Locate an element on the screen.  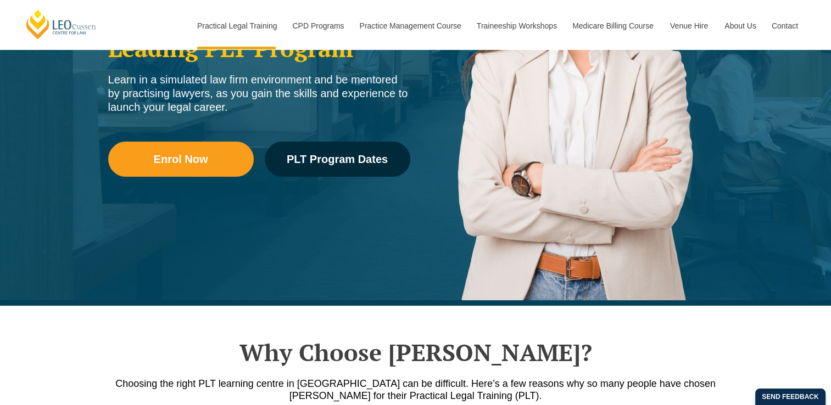
a: Contact is located at coordinates (785, 26).